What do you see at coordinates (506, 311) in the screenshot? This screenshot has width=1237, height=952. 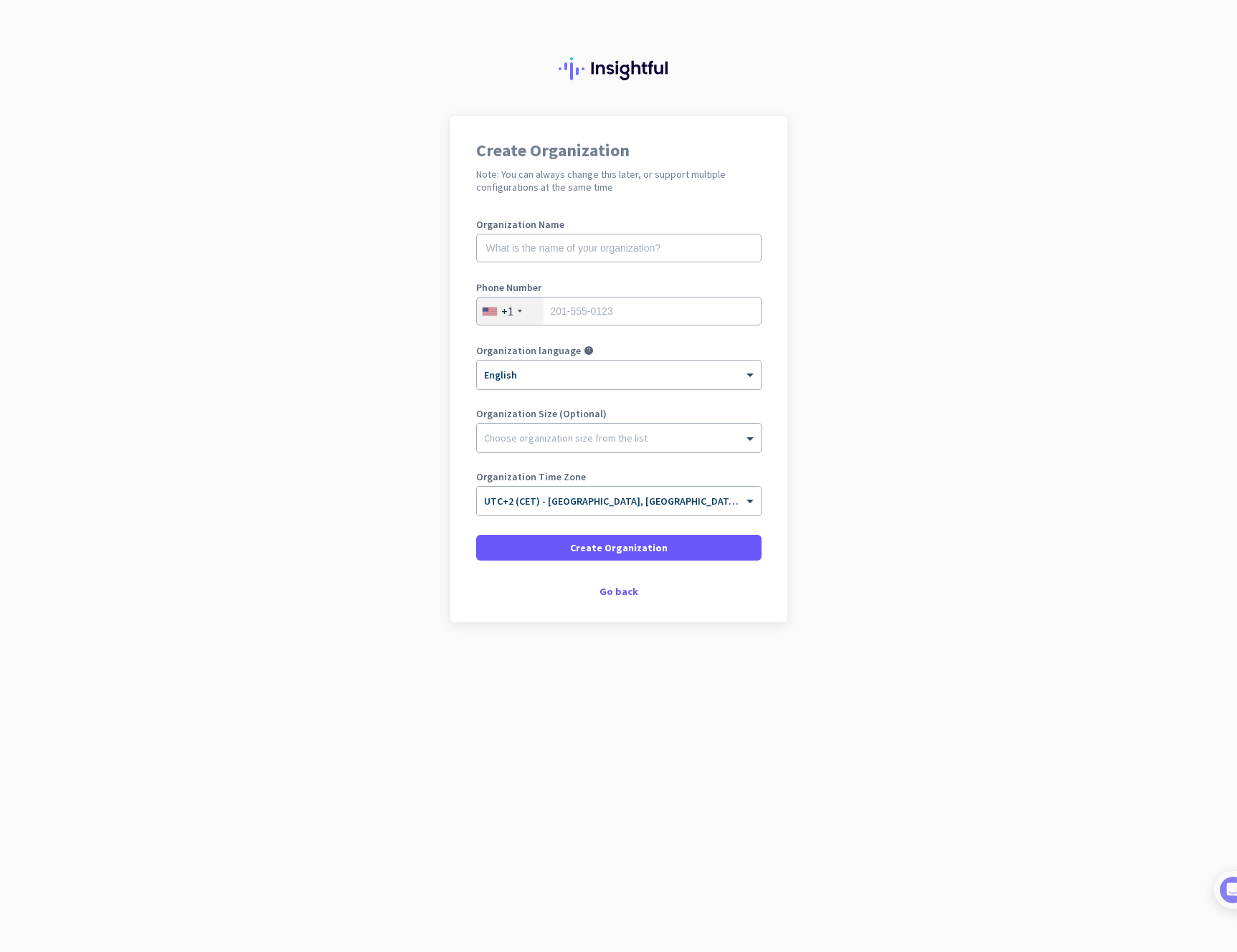 I see `div: +1` at bounding box center [506, 311].